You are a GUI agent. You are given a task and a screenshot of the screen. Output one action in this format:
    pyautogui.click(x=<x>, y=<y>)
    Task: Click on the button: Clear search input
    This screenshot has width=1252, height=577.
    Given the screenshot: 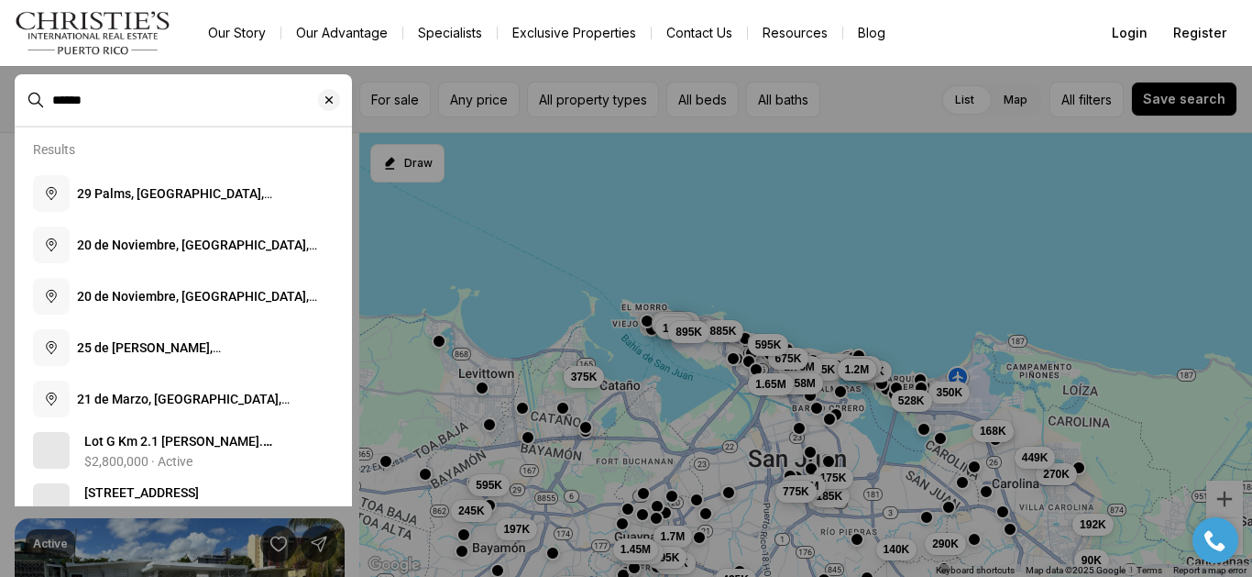 What is the action you would take?
    pyautogui.click(x=335, y=100)
    